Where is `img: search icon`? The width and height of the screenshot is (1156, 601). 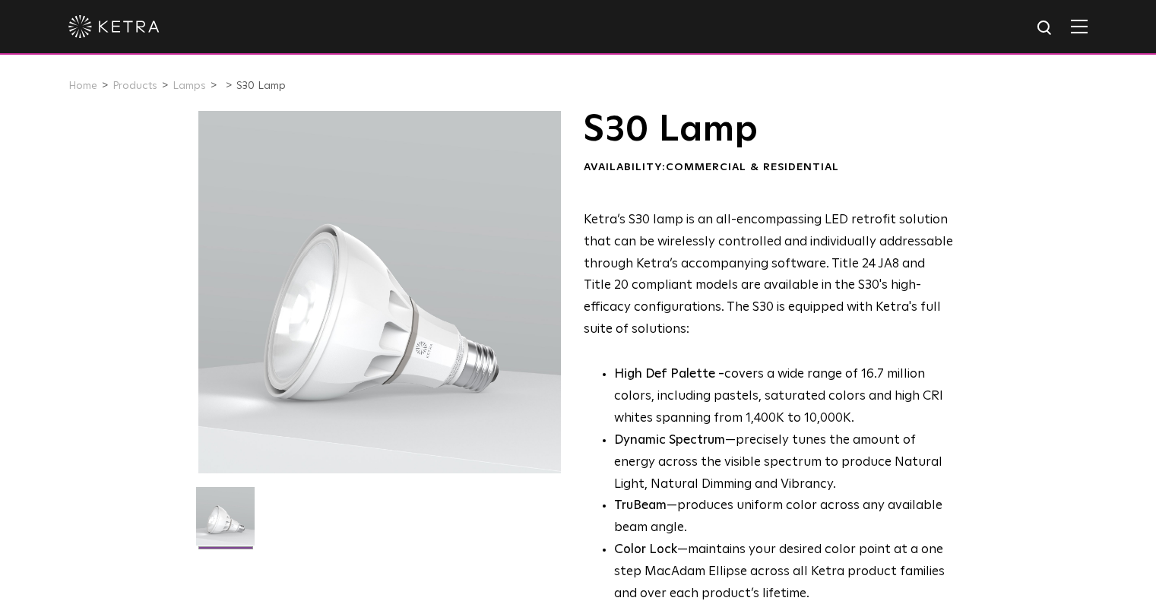
img: search icon is located at coordinates (1045, 28).